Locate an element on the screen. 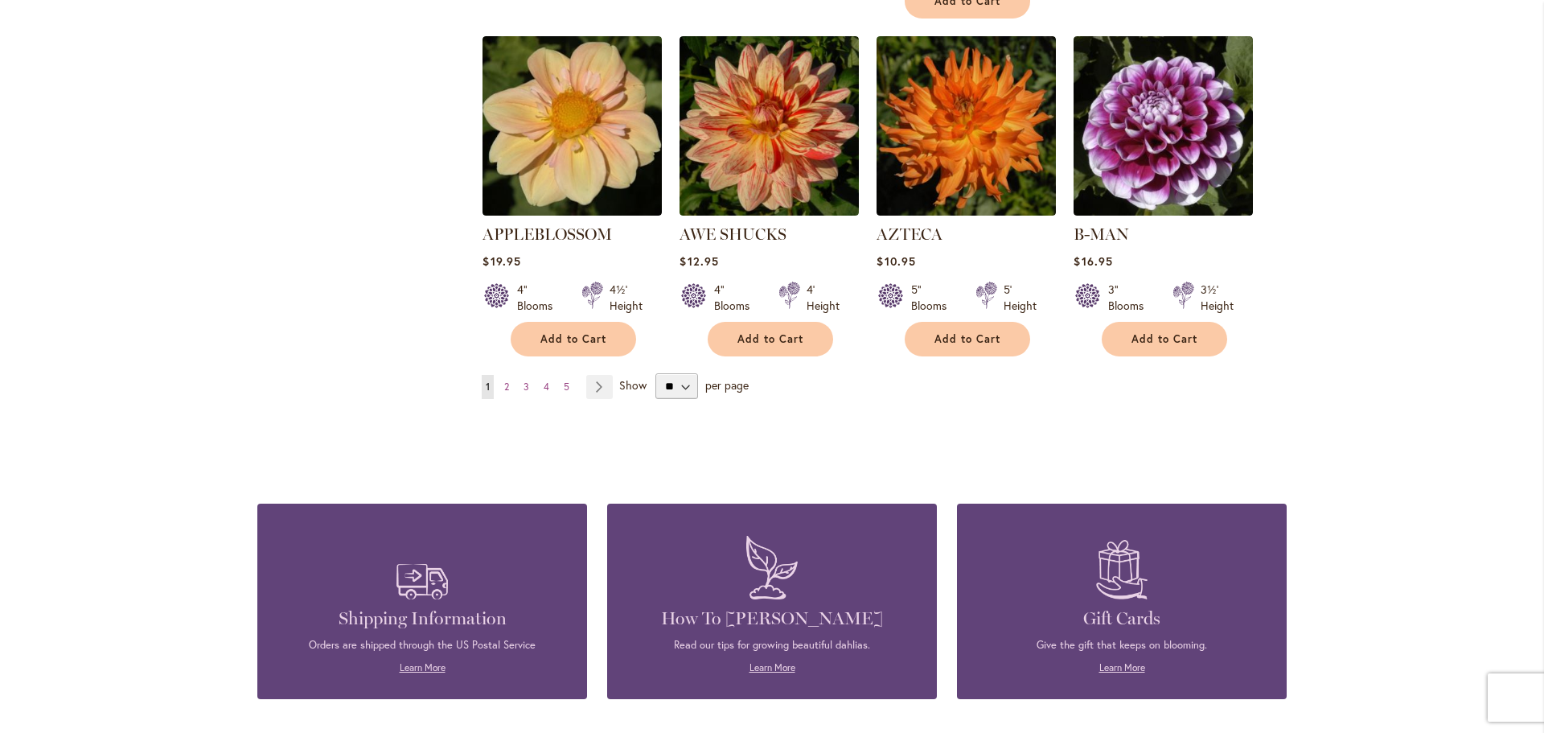  div: 4½' Height is located at coordinates (626, 298).